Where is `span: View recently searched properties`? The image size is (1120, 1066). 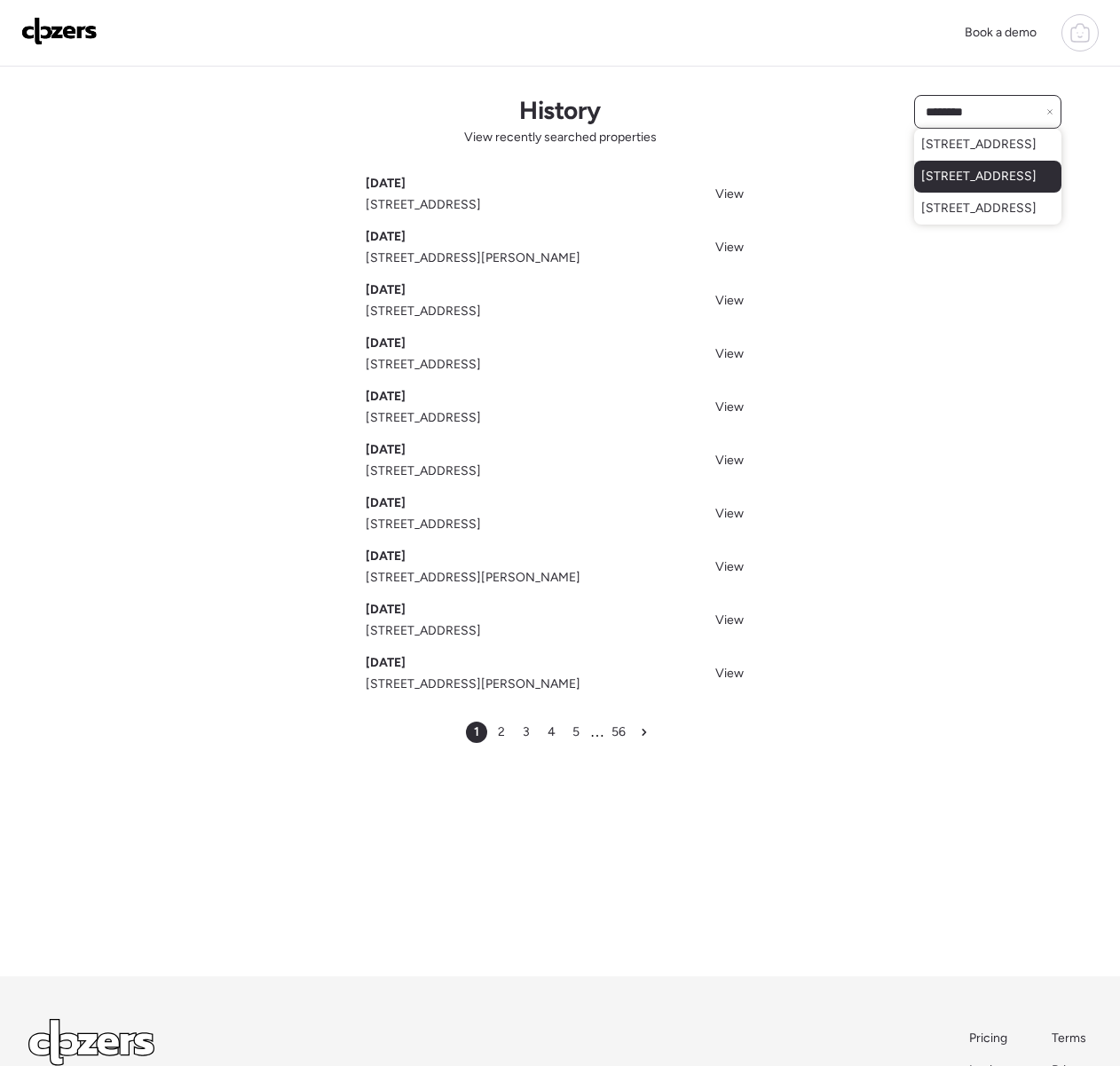 span: View recently searched properties is located at coordinates (560, 138).